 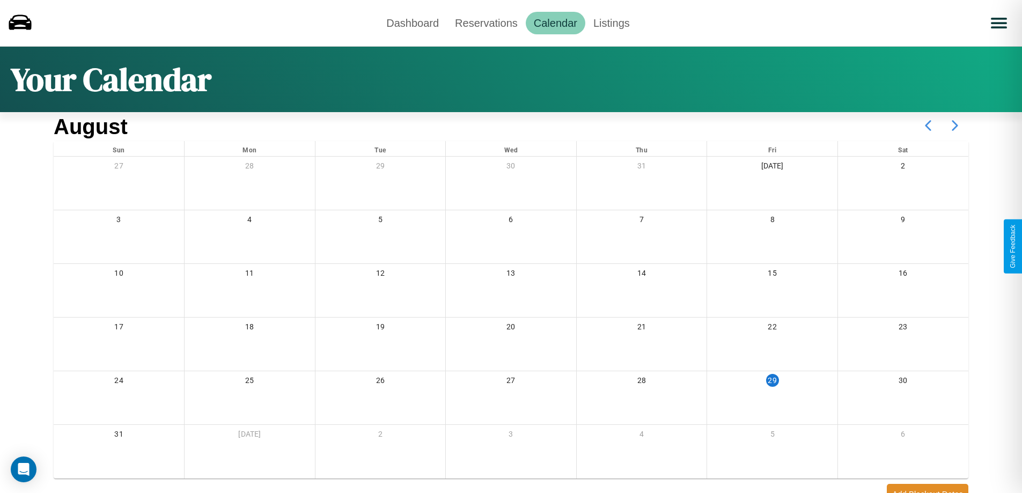 What do you see at coordinates (91, 127) in the screenshot?
I see `h2: August` at bounding box center [91, 127].